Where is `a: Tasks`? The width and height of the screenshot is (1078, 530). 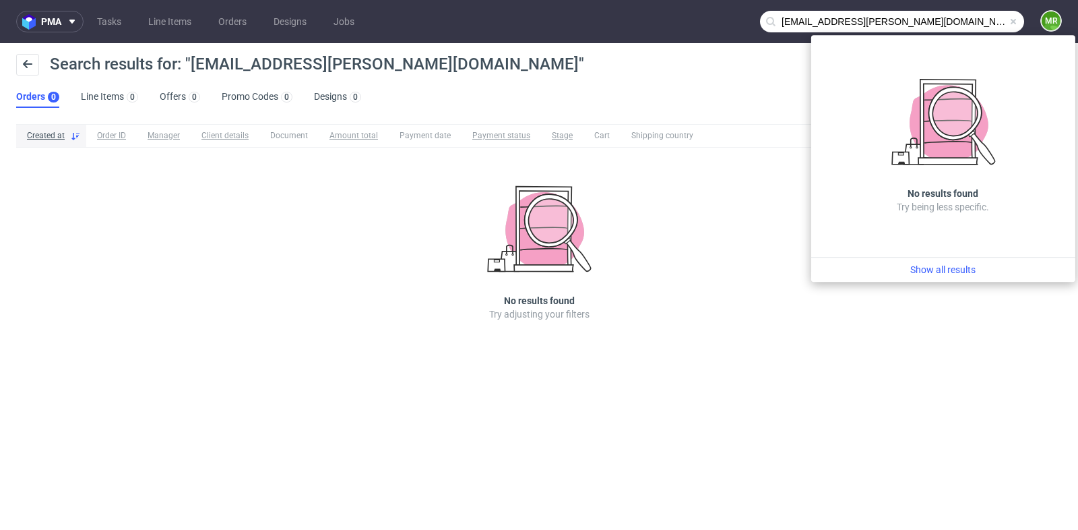
a: Tasks is located at coordinates (109, 22).